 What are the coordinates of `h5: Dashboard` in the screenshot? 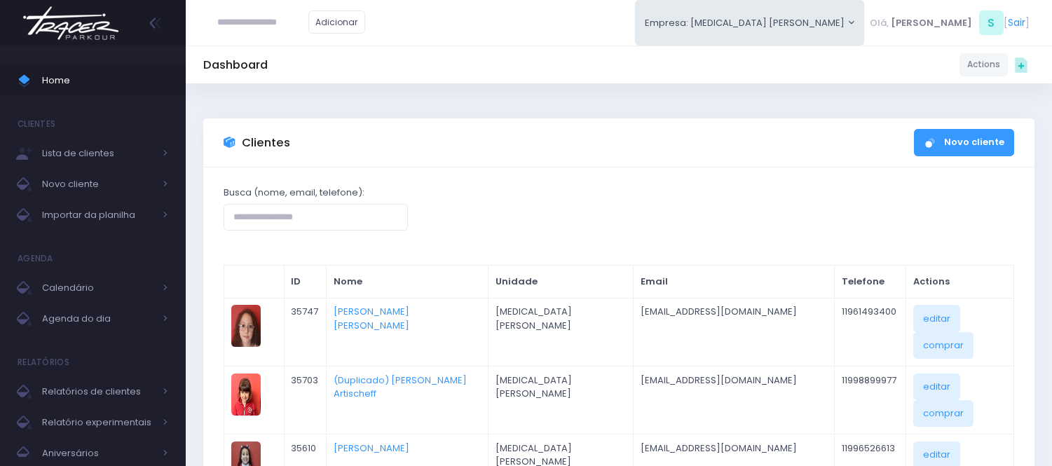 It's located at (236, 65).